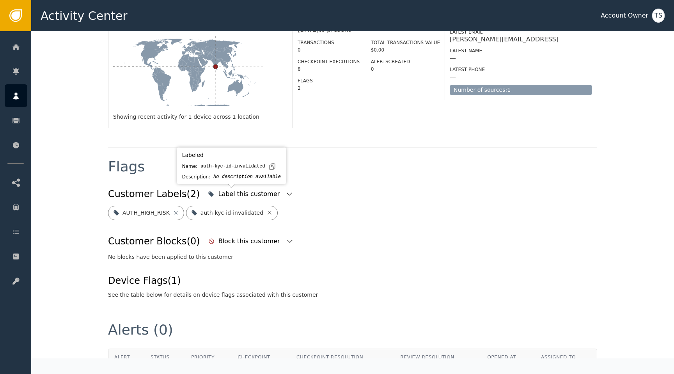  I want to click on label: Transactions, so click(316, 43).